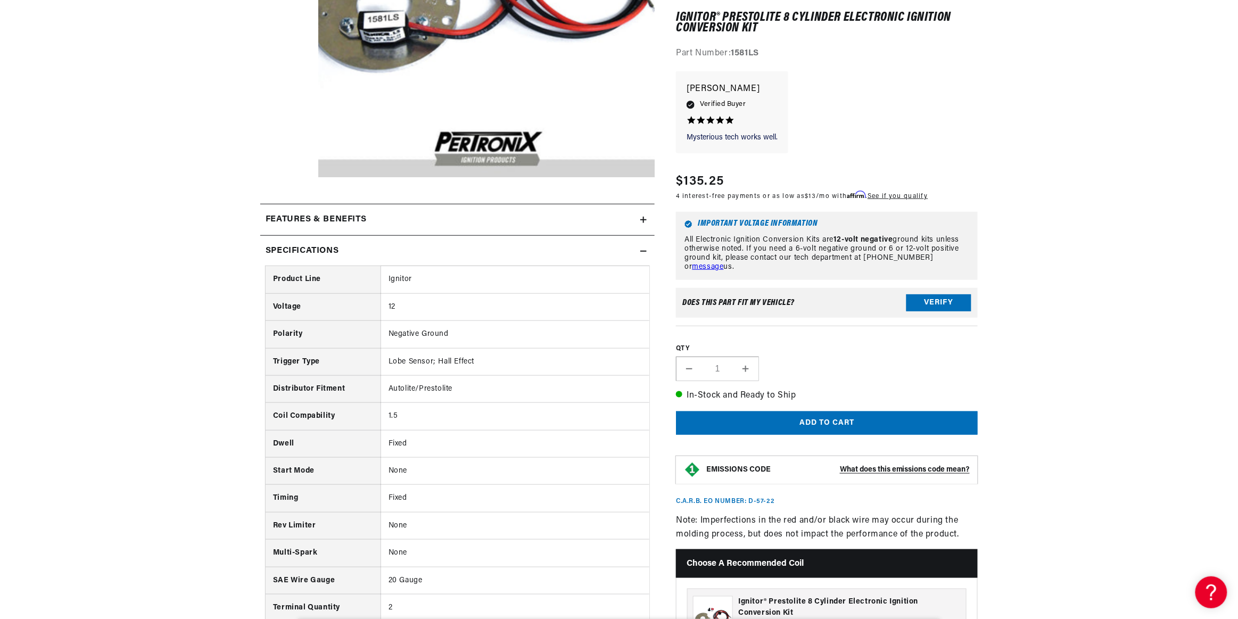 This screenshot has height=619, width=1238. What do you see at coordinates (323, 388) in the screenshot?
I see `th: Distributor Fitment` at bounding box center [323, 388].